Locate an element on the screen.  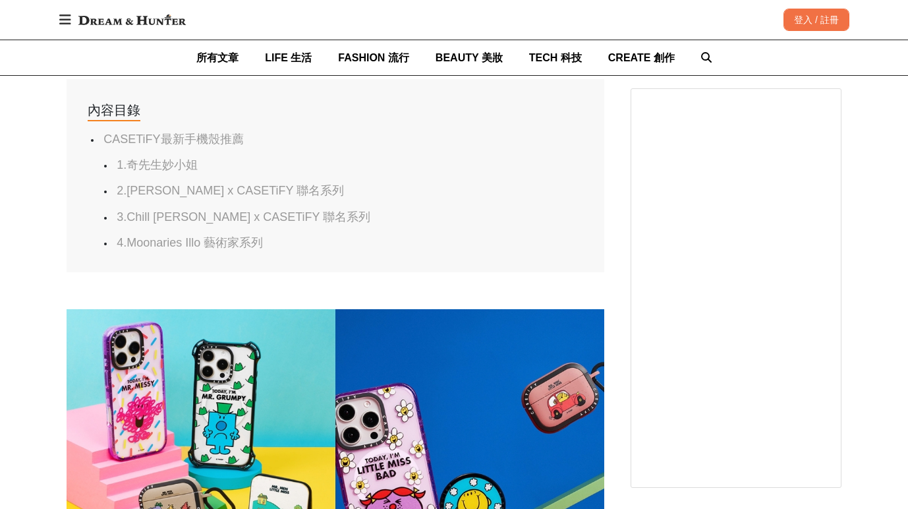
a: CASETiFY最新手機殼推薦 is located at coordinates (173, 139).